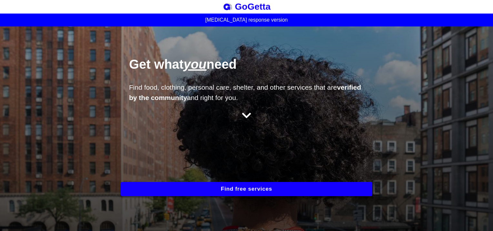  I want to click on button: Find free services, so click(247, 189).